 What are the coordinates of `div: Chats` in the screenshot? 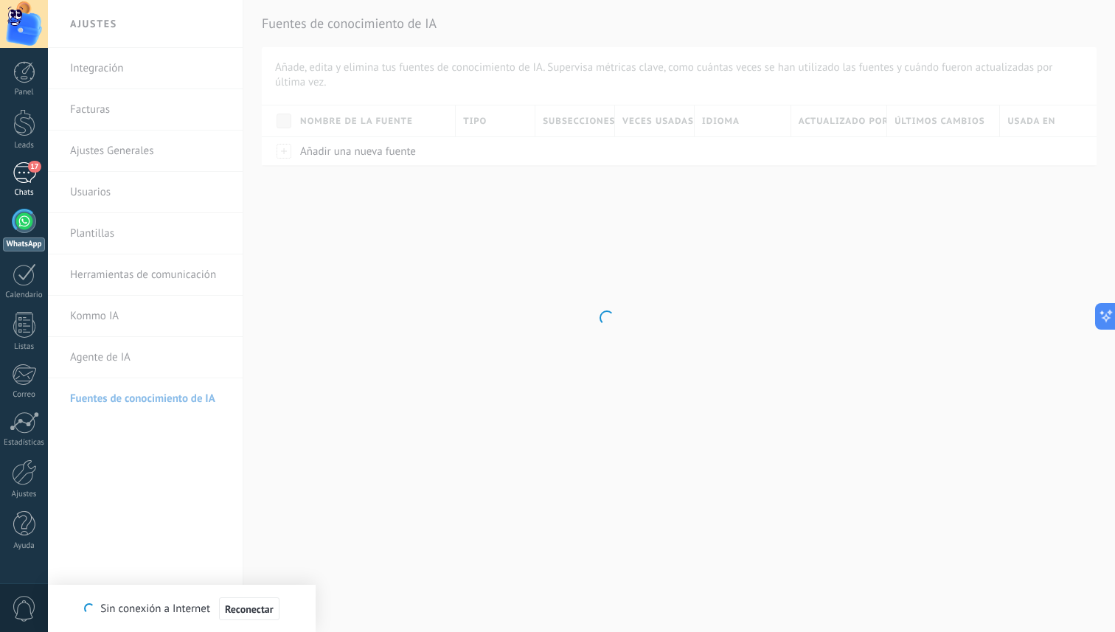 It's located at (24, 193).